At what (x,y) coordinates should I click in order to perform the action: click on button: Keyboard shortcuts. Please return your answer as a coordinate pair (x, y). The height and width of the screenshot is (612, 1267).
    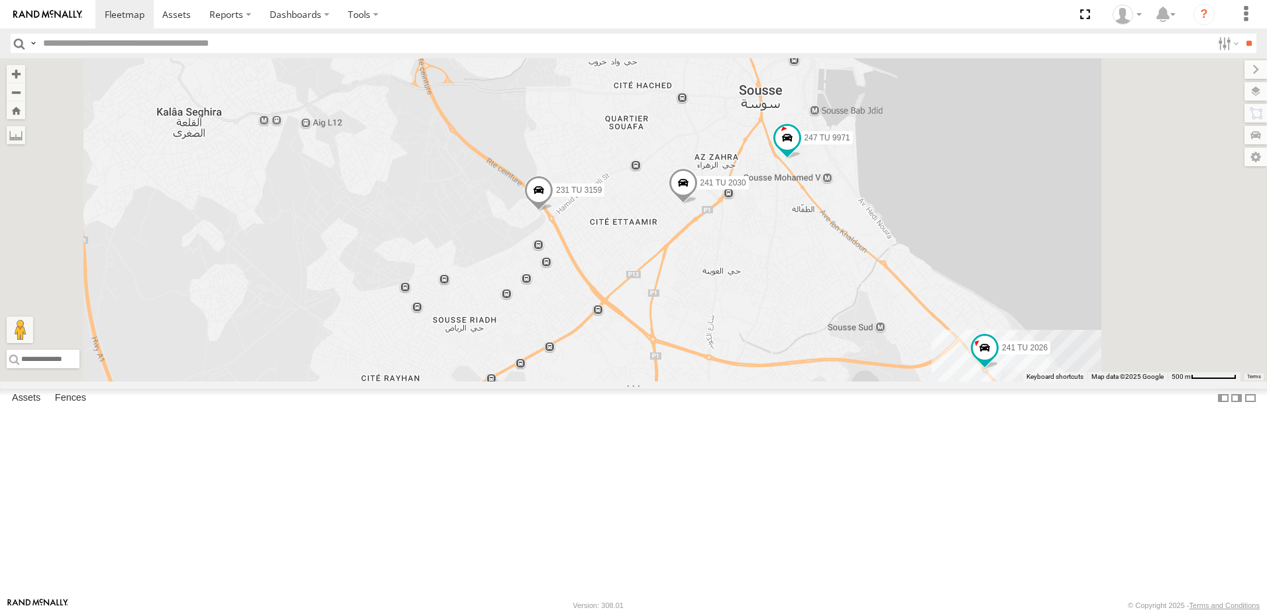
    Looking at the image, I should click on (1055, 377).